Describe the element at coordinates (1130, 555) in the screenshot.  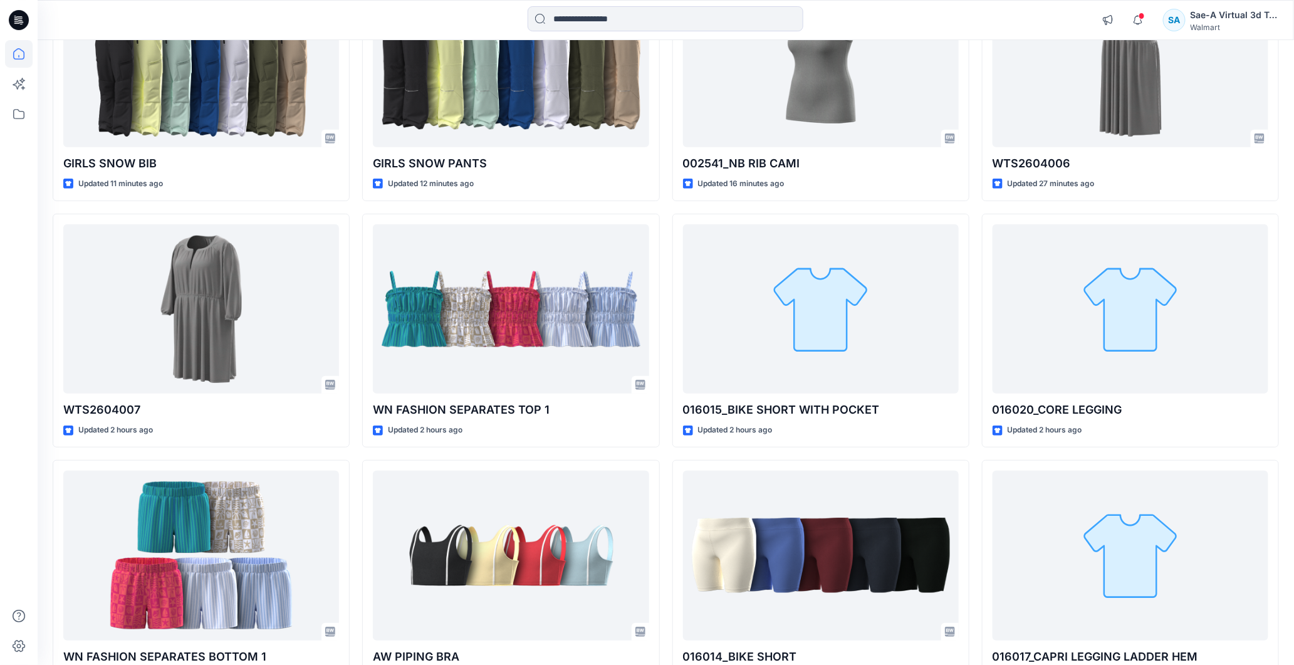
I see `a: 016017_CAPRI LEGGING LADDER HEM` at that location.